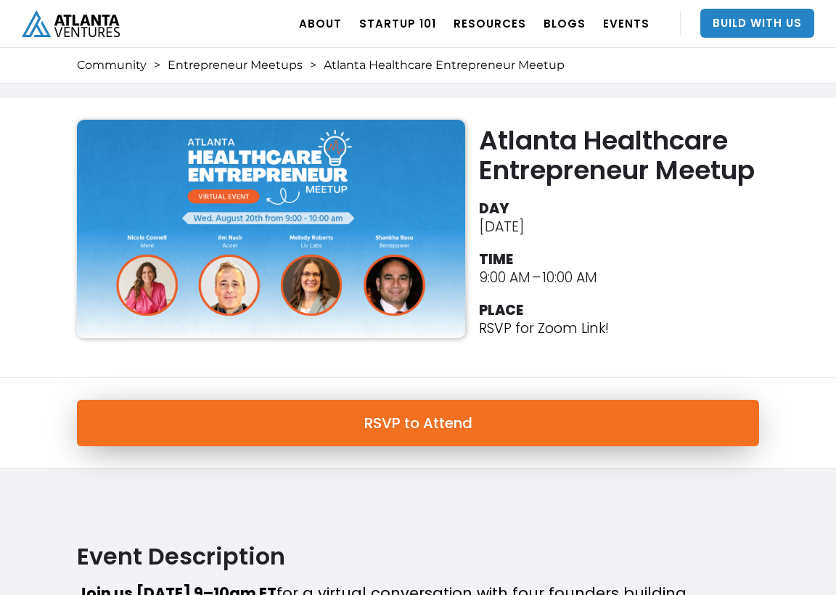 Image resolution: width=836 pixels, height=595 pixels. I want to click on p: RSVP for Zoom Link!, so click(543, 328).